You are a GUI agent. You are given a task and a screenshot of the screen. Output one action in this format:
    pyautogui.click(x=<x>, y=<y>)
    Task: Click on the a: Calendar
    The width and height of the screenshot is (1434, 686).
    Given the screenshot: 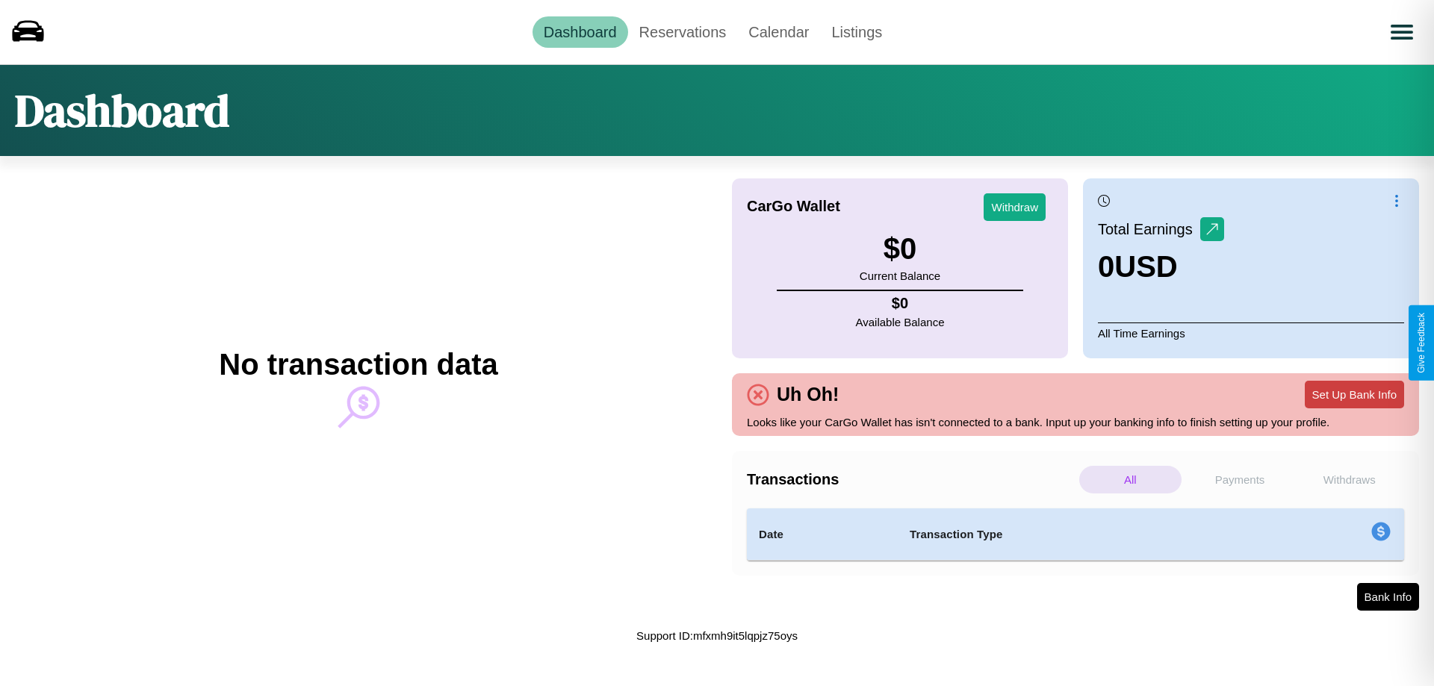 What is the action you would take?
    pyautogui.click(x=778, y=32)
    